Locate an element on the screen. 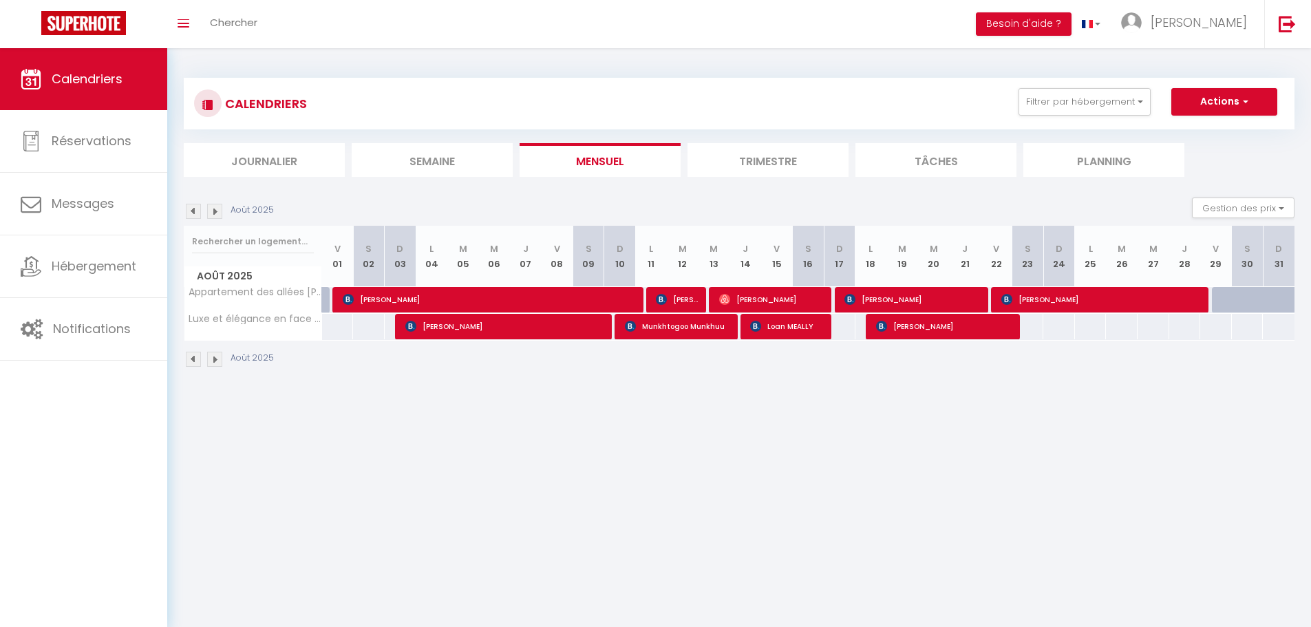 This screenshot has width=1311, height=627. th: 26 is located at coordinates (1122, 256).